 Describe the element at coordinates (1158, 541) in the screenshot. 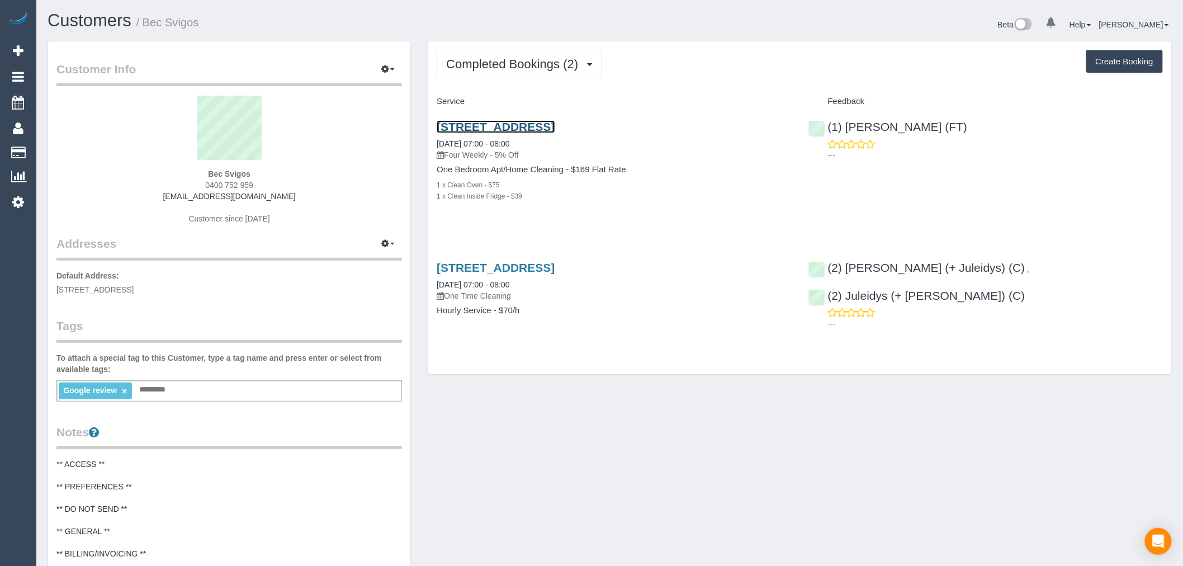

I see `div: Open Intercom Messenger` at that location.